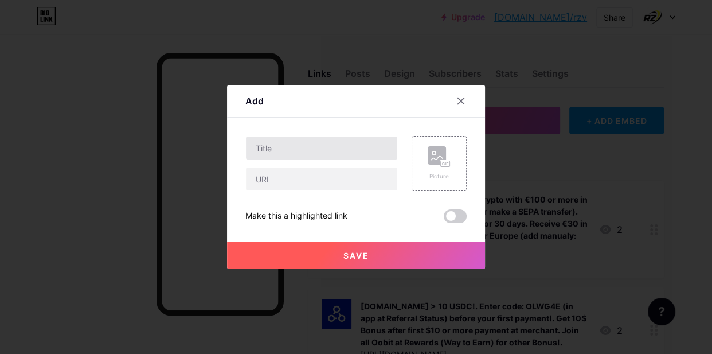  I want to click on button: Save, so click(356, 255).